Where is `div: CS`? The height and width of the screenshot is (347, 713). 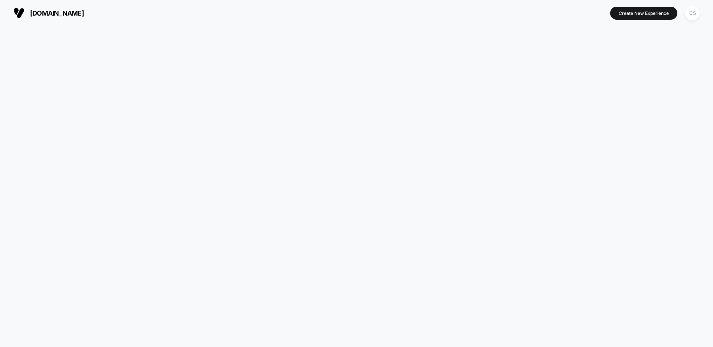
div: CS is located at coordinates (692, 13).